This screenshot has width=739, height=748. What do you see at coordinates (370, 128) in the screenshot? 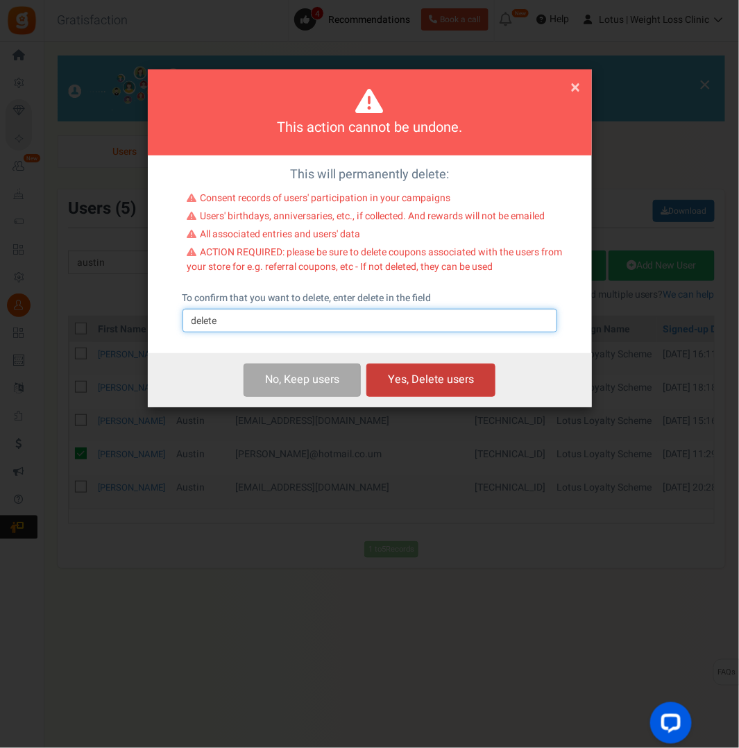
I see `h4: This action cannot be undone.` at bounding box center [370, 128].